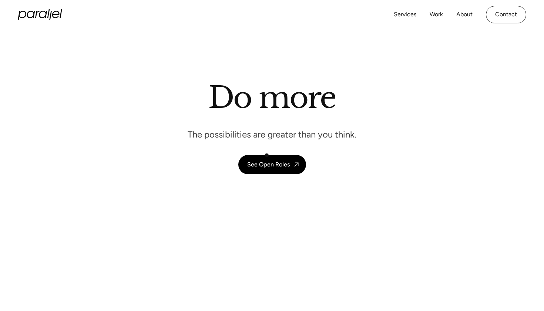 Image resolution: width=544 pixels, height=311 pixels. What do you see at coordinates (405, 14) in the screenshot?
I see `a: Services` at bounding box center [405, 14].